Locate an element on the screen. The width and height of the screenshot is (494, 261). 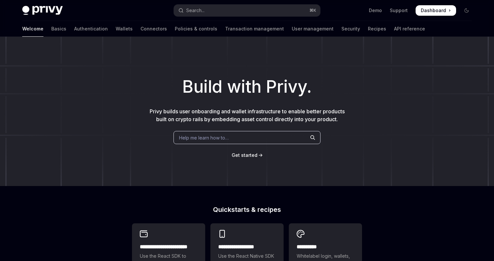
a: Welcome is located at coordinates (33, 29).